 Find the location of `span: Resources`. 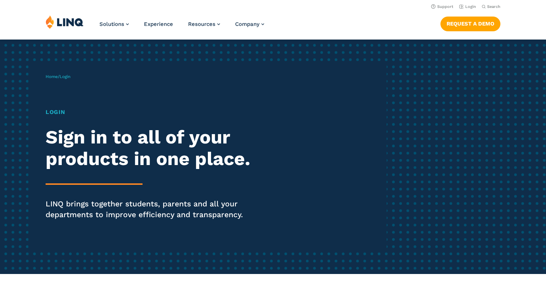

span: Resources is located at coordinates (202, 24).